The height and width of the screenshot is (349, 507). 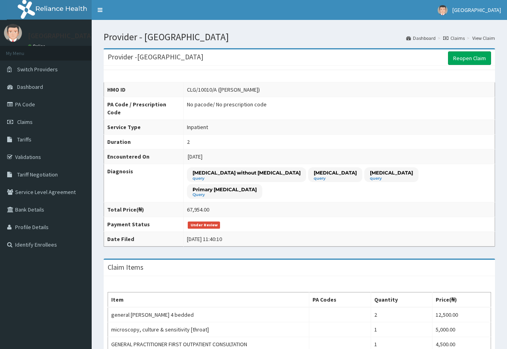 What do you see at coordinates (484, 38) in the screenshot?
I see `a: View Claim` at bounding box center [484, 38].